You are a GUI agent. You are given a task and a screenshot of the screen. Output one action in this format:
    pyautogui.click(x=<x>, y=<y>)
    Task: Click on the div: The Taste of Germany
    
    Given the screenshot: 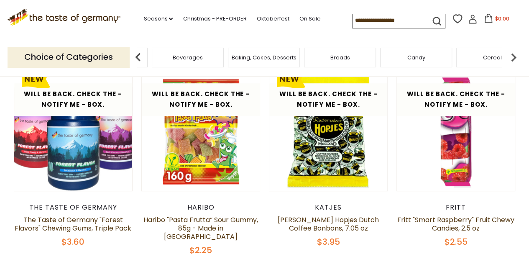 What is the action you would take?
    pyautogui.click(x=73, y=208)
    